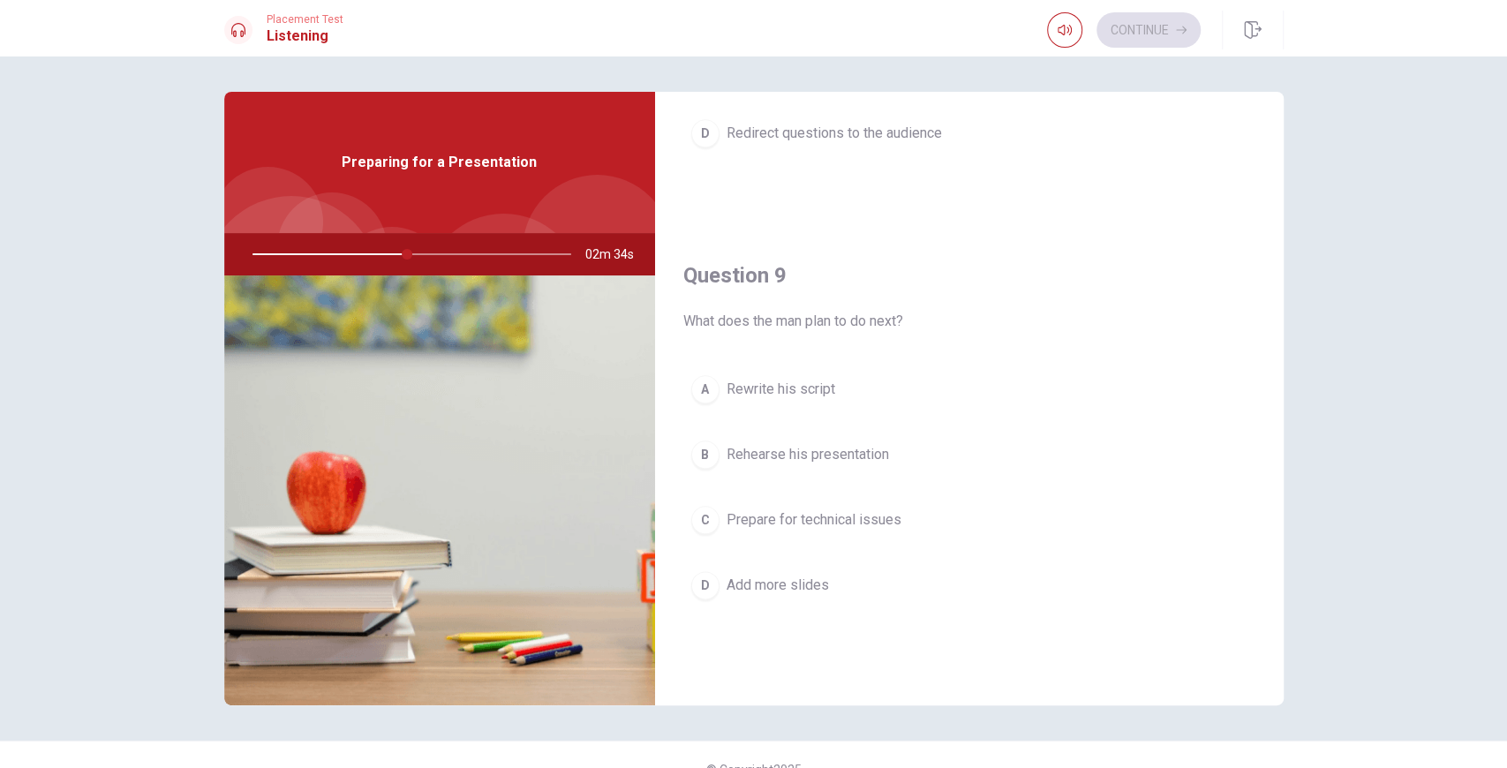 Image resolution: width=1507 pixels, height=768 pixels. I want to click on span: Redirect questions to the audience, so click(834, 133).